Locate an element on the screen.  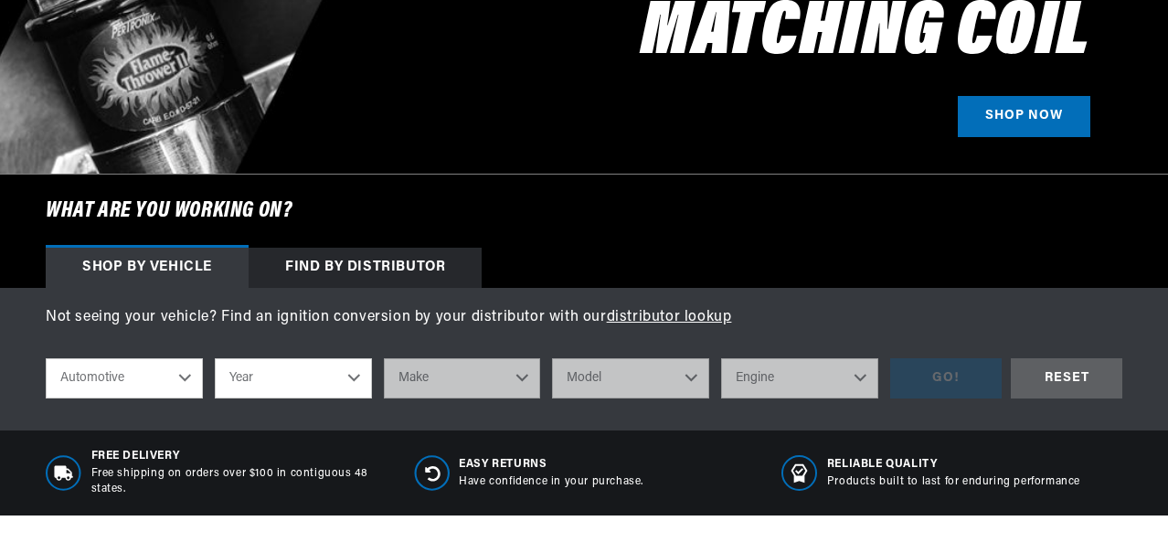
div: RESET is located at coordinates (1066, 378).